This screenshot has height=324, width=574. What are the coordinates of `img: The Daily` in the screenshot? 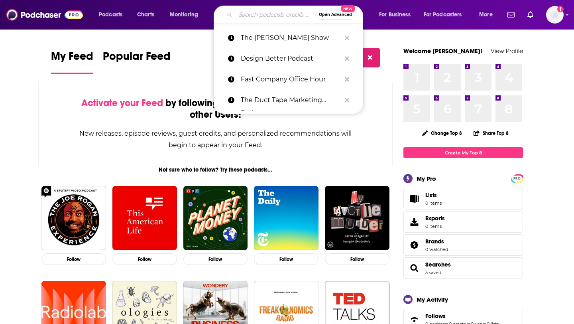 It's located at (286, 218).